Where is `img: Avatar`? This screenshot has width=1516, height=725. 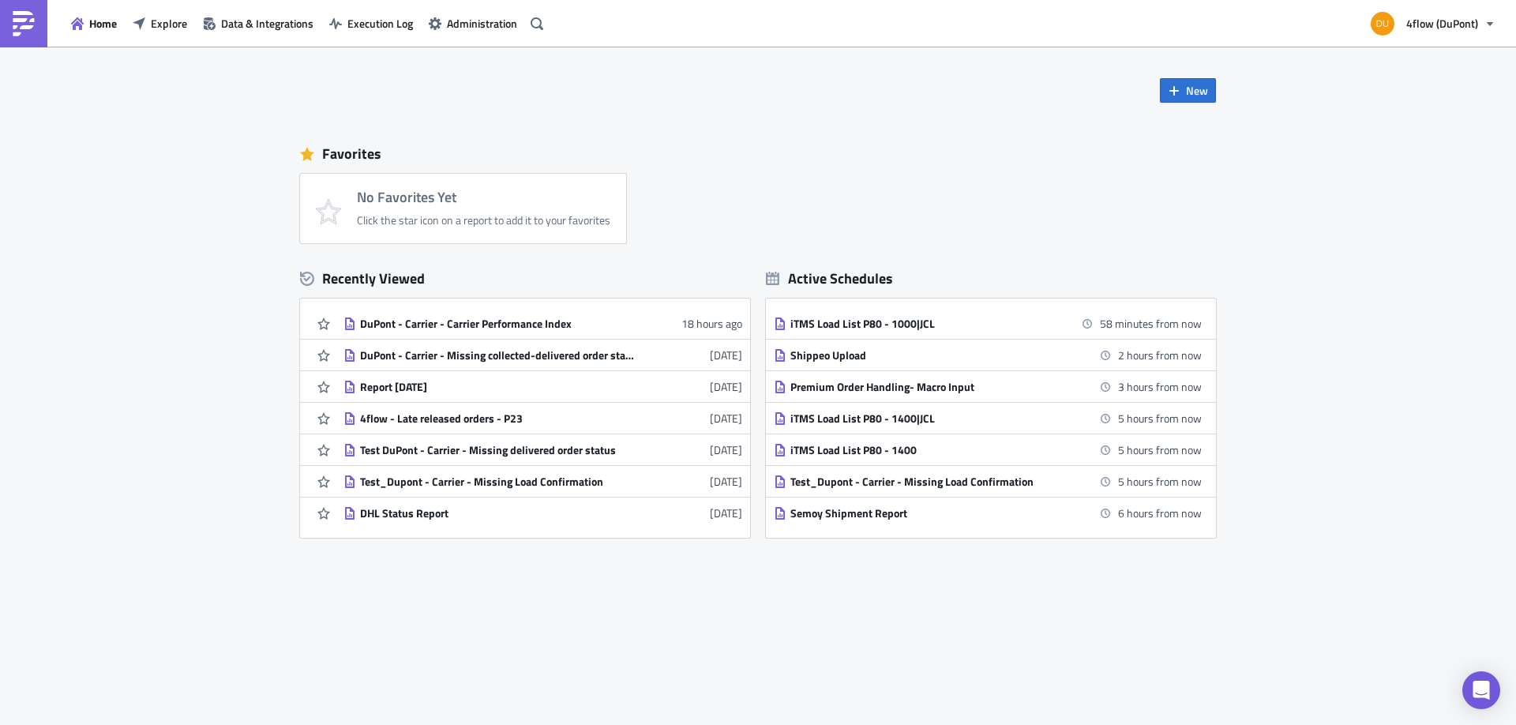
img: Avatar is located at coordinates (1382, 24).